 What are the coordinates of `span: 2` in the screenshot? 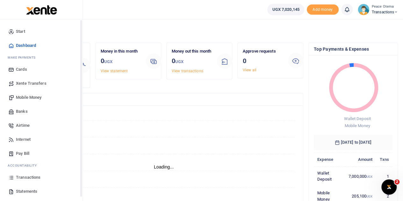 It's located at (397, 182).